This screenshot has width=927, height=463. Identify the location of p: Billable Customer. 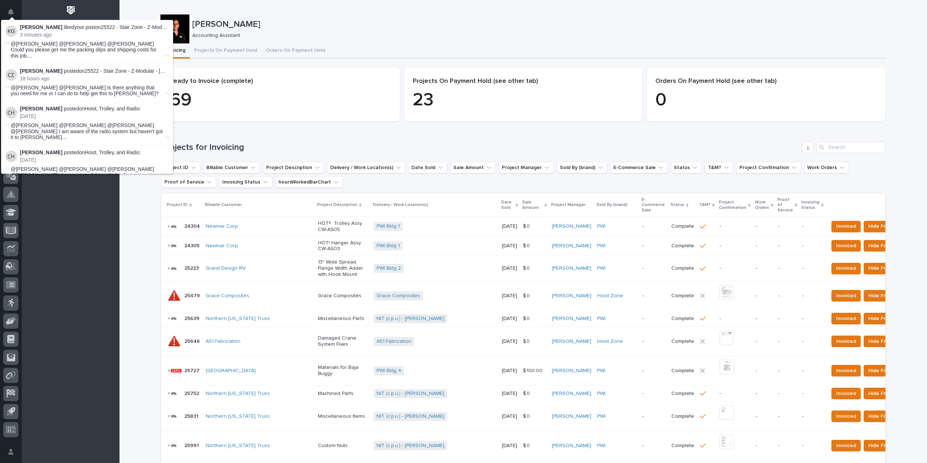
(223, 205).